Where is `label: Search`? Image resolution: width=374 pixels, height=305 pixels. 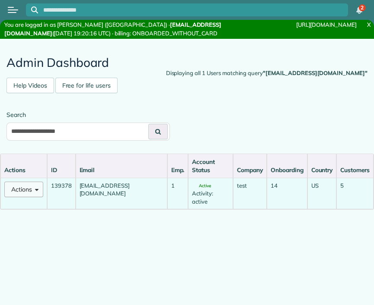 label: Search is located at coordinates (88, 115).